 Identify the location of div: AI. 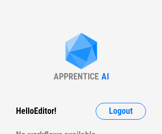
(105, 76).